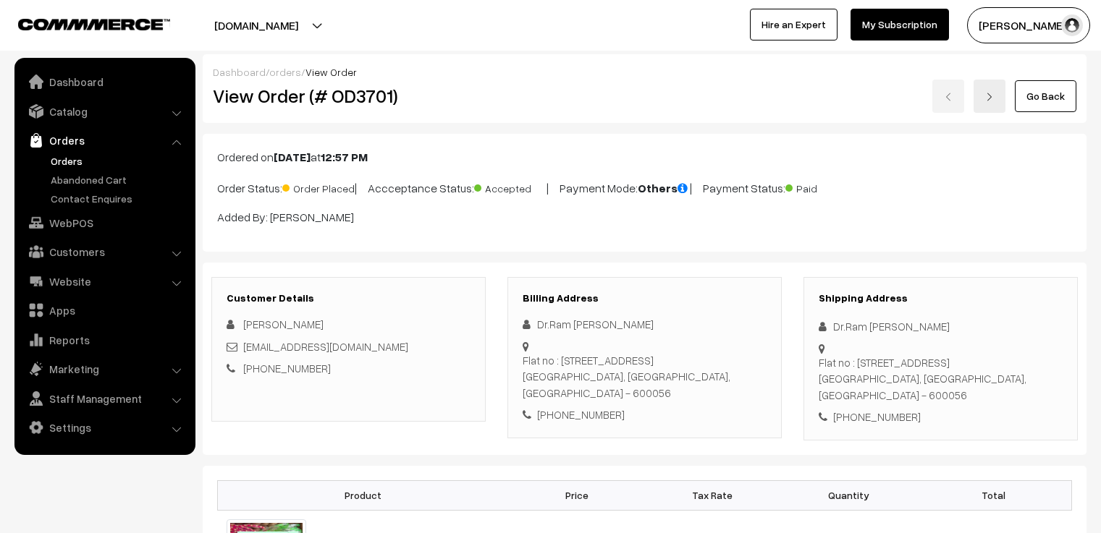 The height and width of the screenshot is (533, 1101). What do you see at coordinates (104, 223) in the screenshot?
I see `a: WebPOS` at bounding box center [104, 223].